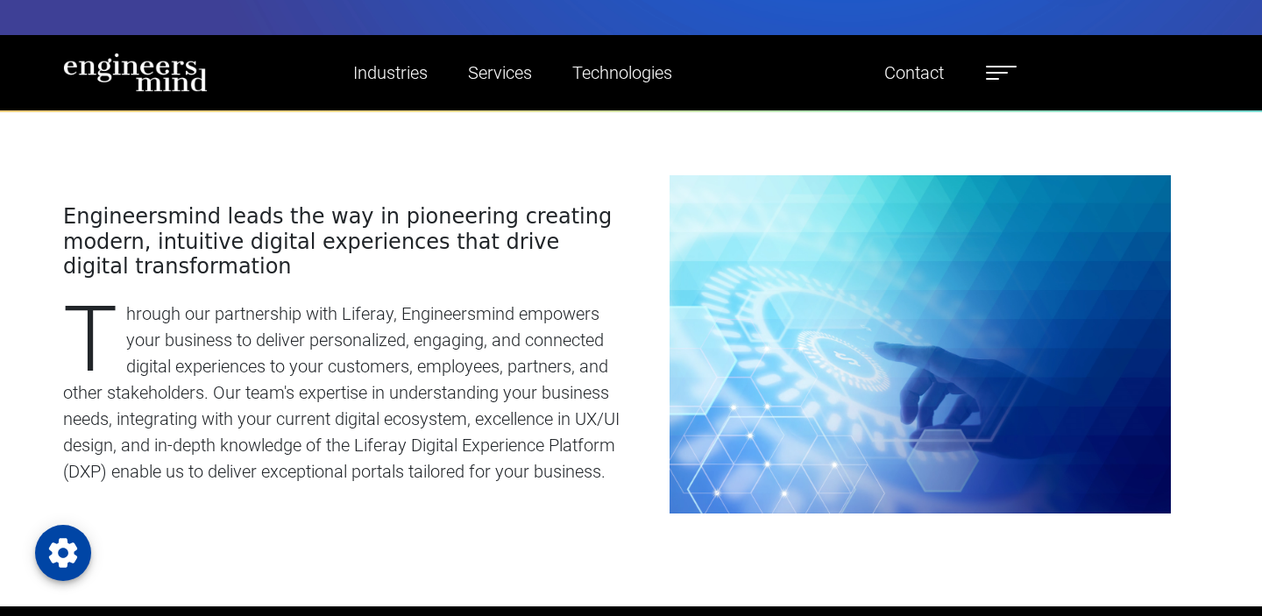 The width and height of the screenshot is (1262, 616). Describe the element at coordinates (135, 72) in the screenshot. I see `img: logo` at that location.